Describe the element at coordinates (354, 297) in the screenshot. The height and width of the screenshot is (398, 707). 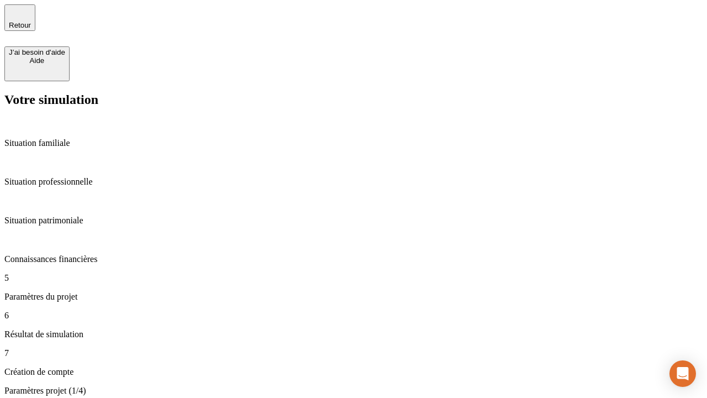
I see `p: Paramètres du projet` at that location.